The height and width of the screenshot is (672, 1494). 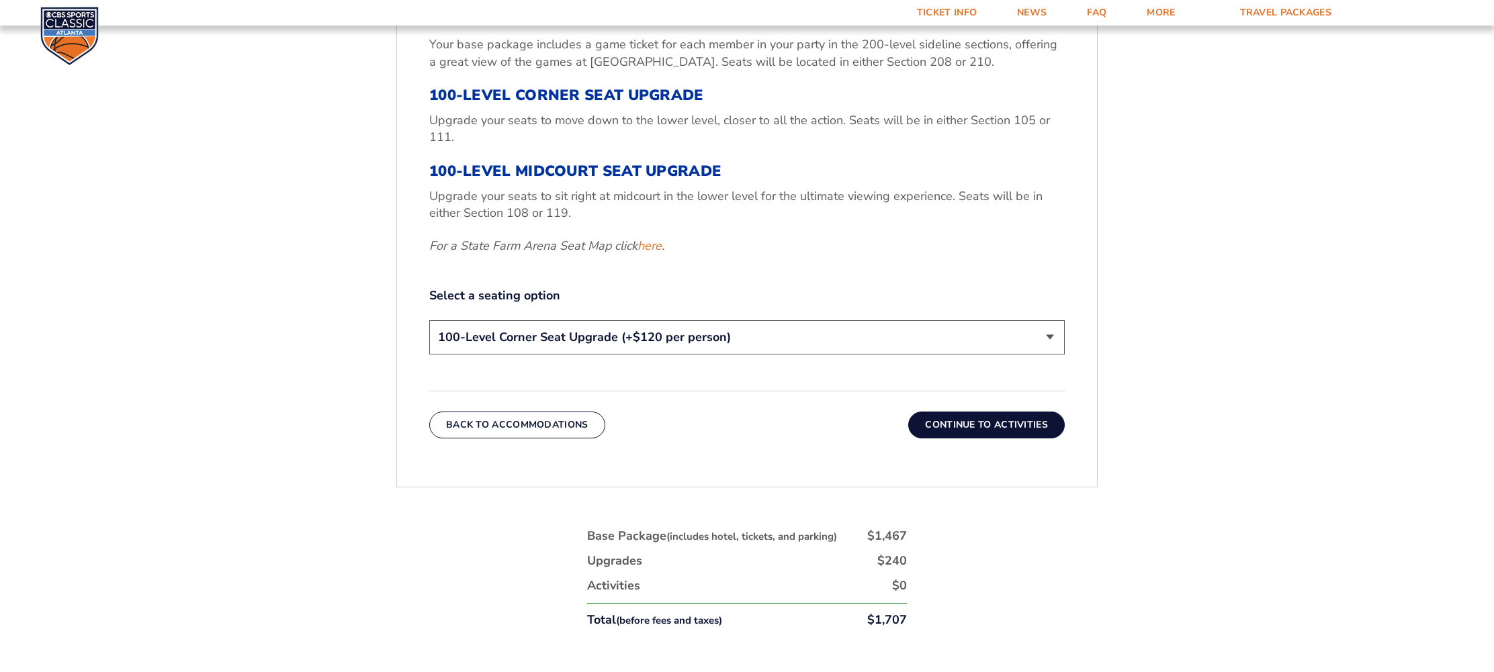 What do you see at coordinates (747, 296) in the screenshot?
I see `label: Select a seating option` at bounding box center [747, 296].